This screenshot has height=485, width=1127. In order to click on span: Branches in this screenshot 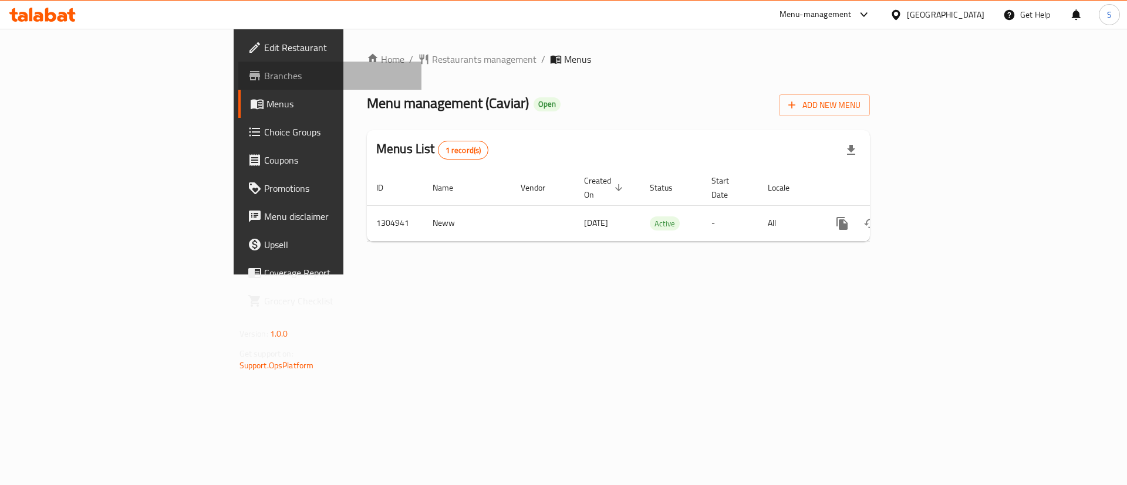, I will do `click(338, 76)`.